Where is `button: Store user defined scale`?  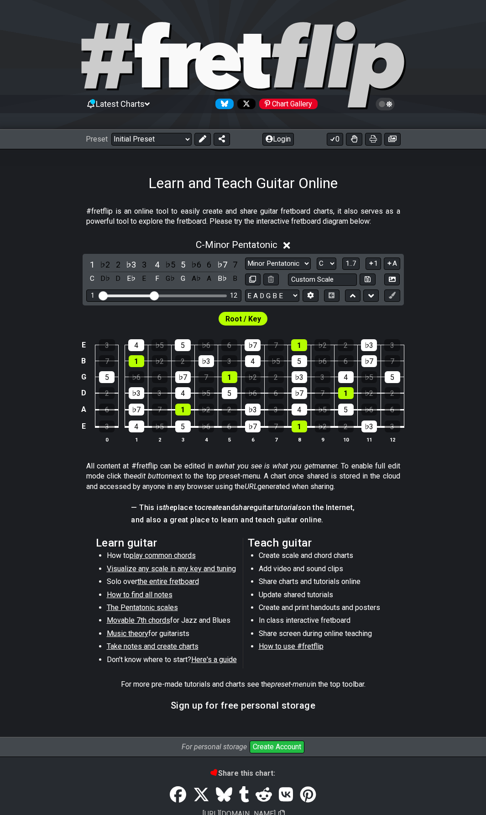 button: Store user defined scale is located at coordinates (368, 279).